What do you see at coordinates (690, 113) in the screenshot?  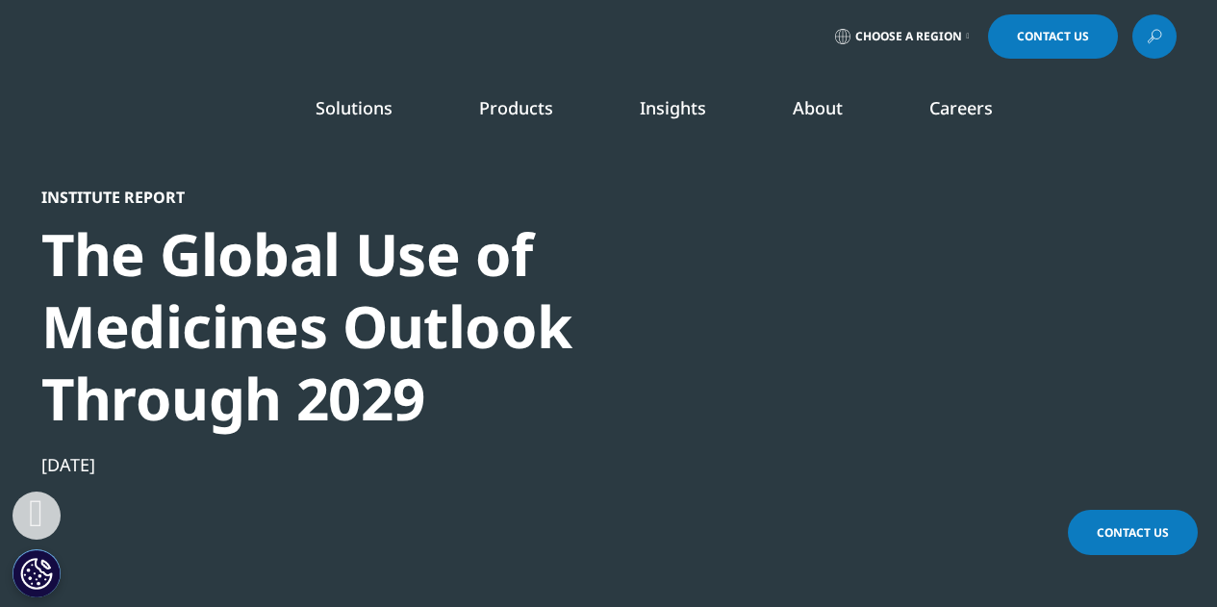 I see `nav: Primary` at bounding box center [690, 113].